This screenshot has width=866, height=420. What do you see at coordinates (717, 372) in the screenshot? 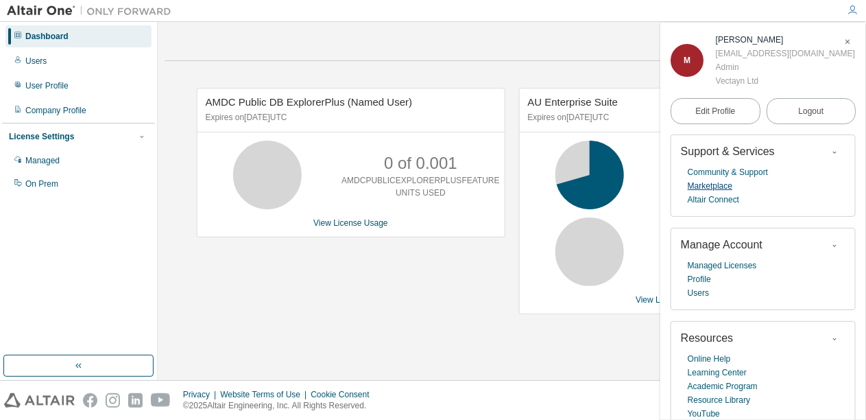
I see `a: Learning Center` at bounding box center [717, 372].